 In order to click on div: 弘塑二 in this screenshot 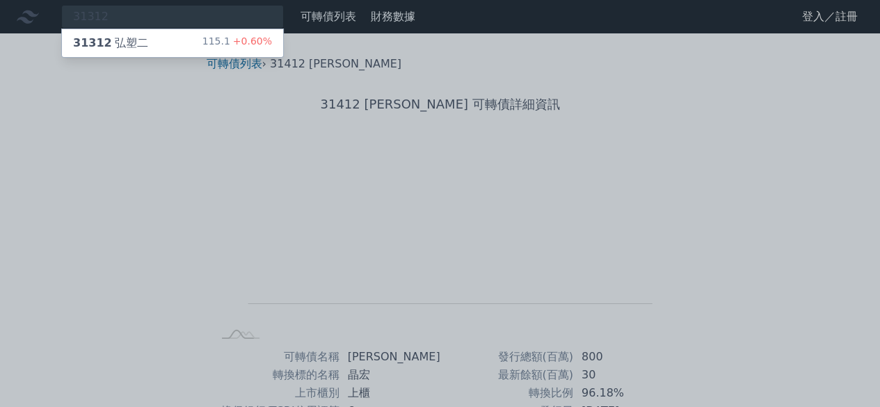, I will do `click(111, 43)`.